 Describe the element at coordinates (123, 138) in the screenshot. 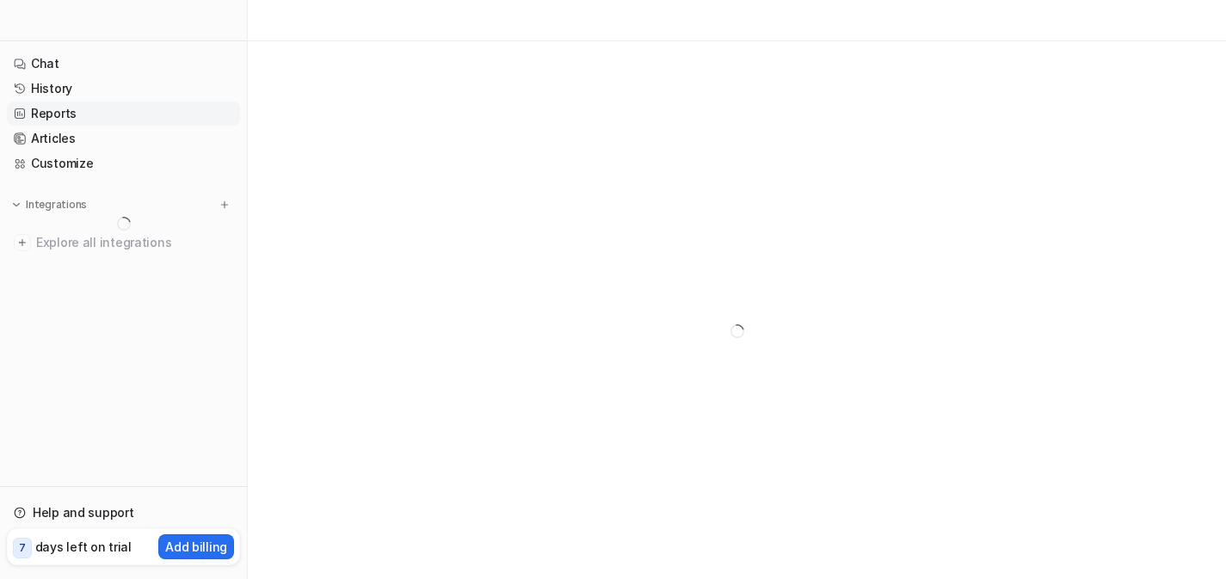

I see `a: Articles` at that location.